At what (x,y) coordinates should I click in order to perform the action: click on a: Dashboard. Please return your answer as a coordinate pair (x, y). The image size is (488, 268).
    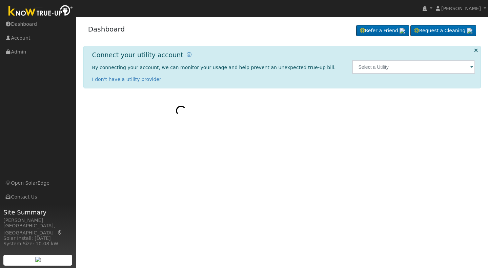
    Looking at the image, I should click on (106, 29).